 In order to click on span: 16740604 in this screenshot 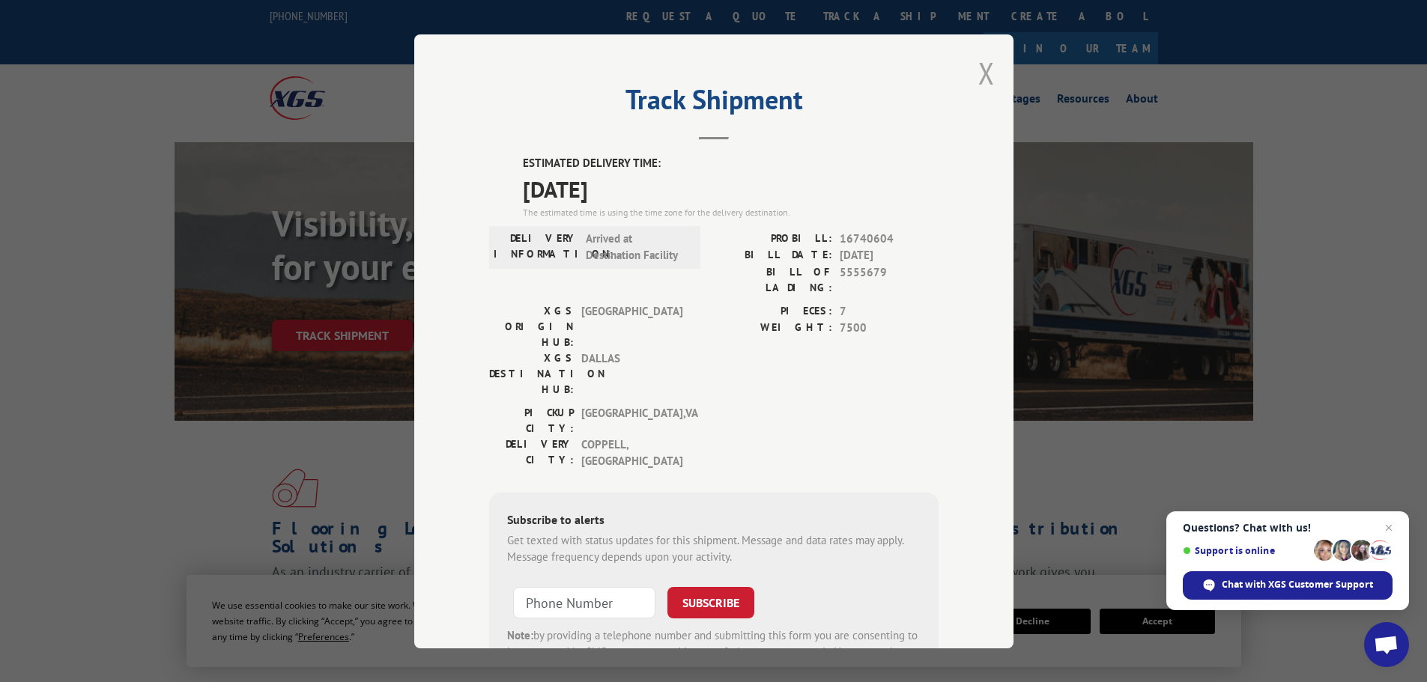, I will do `click(889, 238)`.